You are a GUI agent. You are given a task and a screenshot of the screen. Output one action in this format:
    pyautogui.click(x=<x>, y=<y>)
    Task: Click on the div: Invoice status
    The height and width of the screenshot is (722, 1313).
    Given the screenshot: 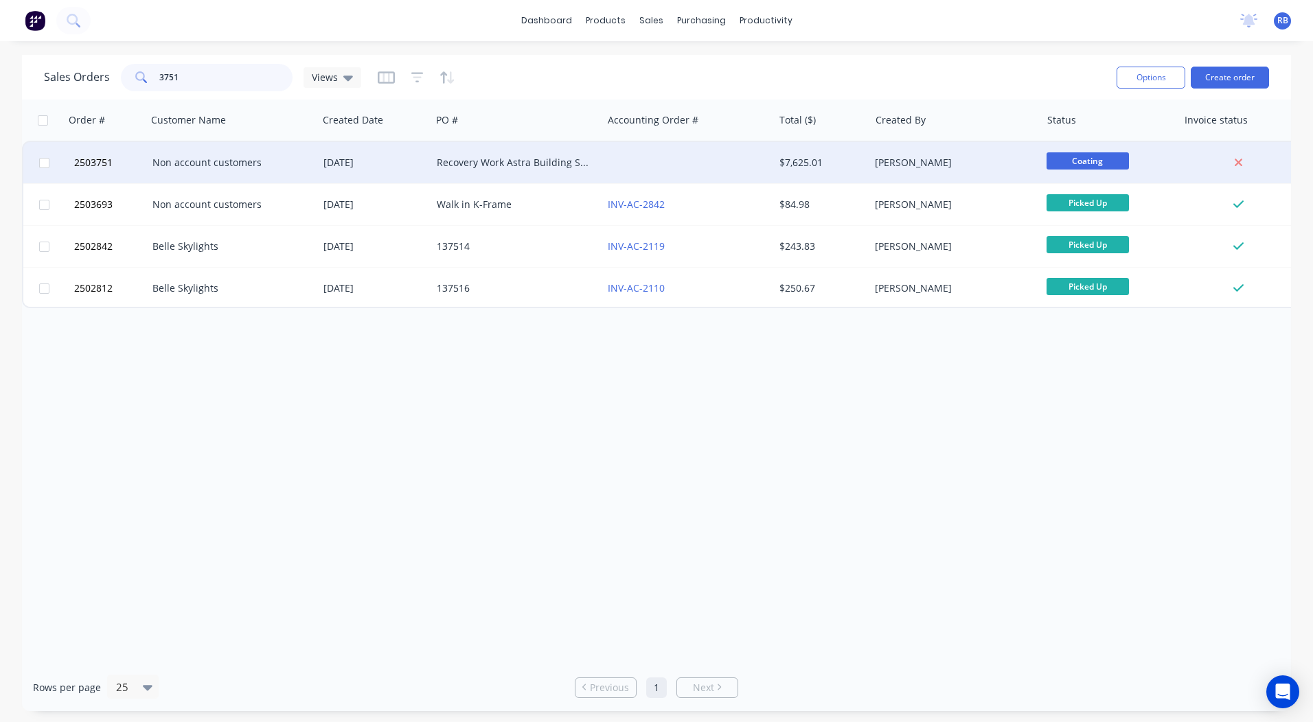 What is the action you would take?
    pyautogui.click(x=1216, y=120)
    